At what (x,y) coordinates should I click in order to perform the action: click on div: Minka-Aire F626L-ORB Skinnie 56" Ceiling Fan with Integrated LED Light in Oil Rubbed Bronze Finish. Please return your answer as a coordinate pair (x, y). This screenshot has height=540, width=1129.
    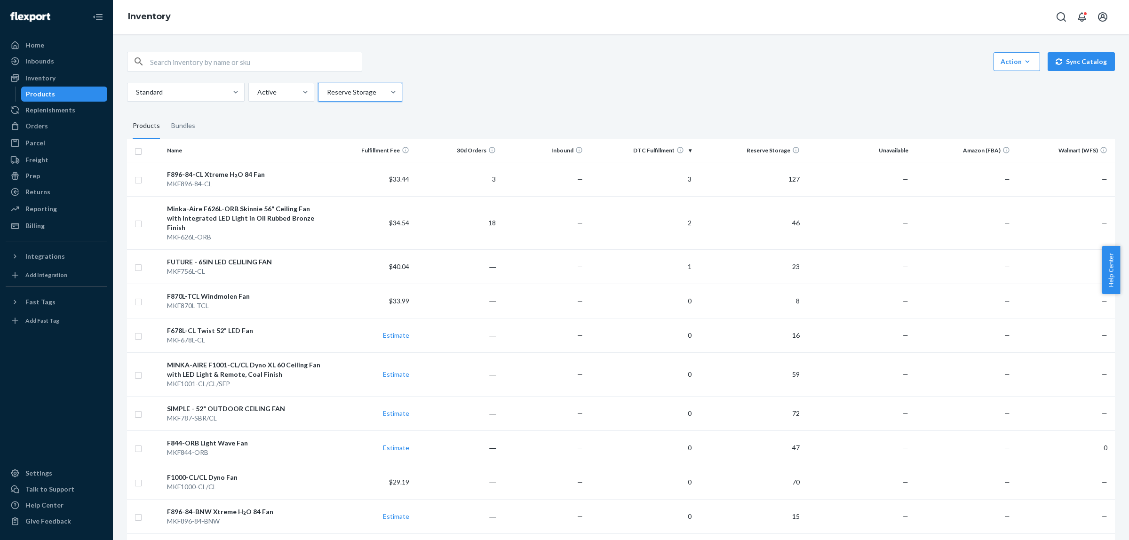
    Looking at the image, I should click on (245, 218).